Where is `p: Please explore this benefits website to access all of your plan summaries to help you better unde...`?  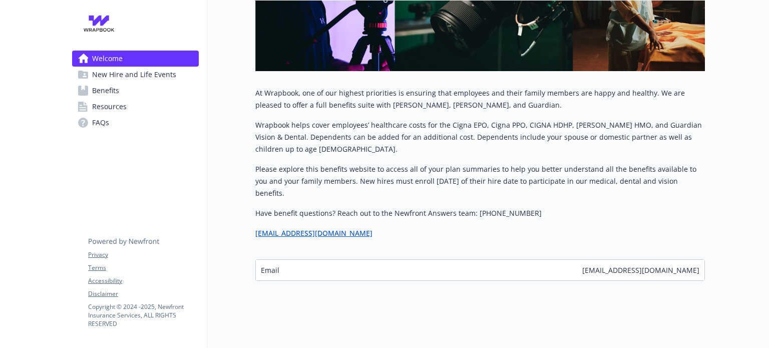
p: Please explore this benefits website to access all of your plan summaries to help you better unde... is located at coordinates (480, 181).